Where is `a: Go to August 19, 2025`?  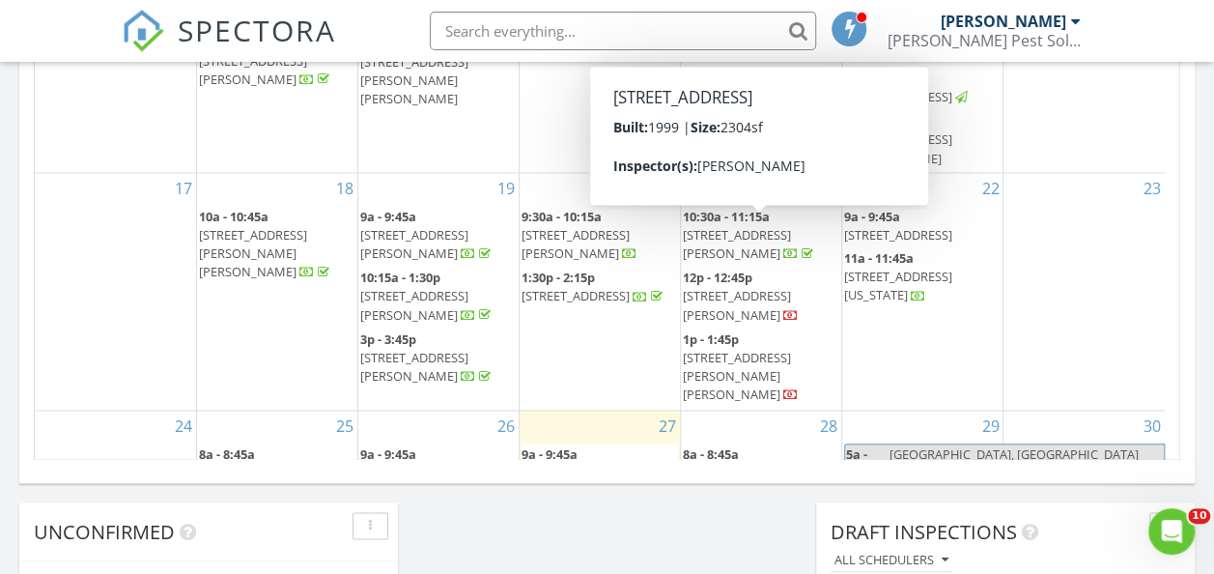 a: Go to August 19, 2025 is located at coordinates (506, 188).